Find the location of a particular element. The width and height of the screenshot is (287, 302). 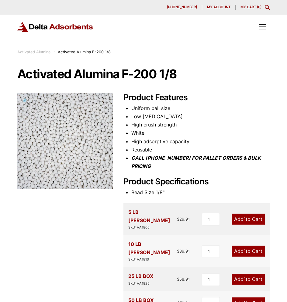

span: 0 is located at coordinates (259, 7).